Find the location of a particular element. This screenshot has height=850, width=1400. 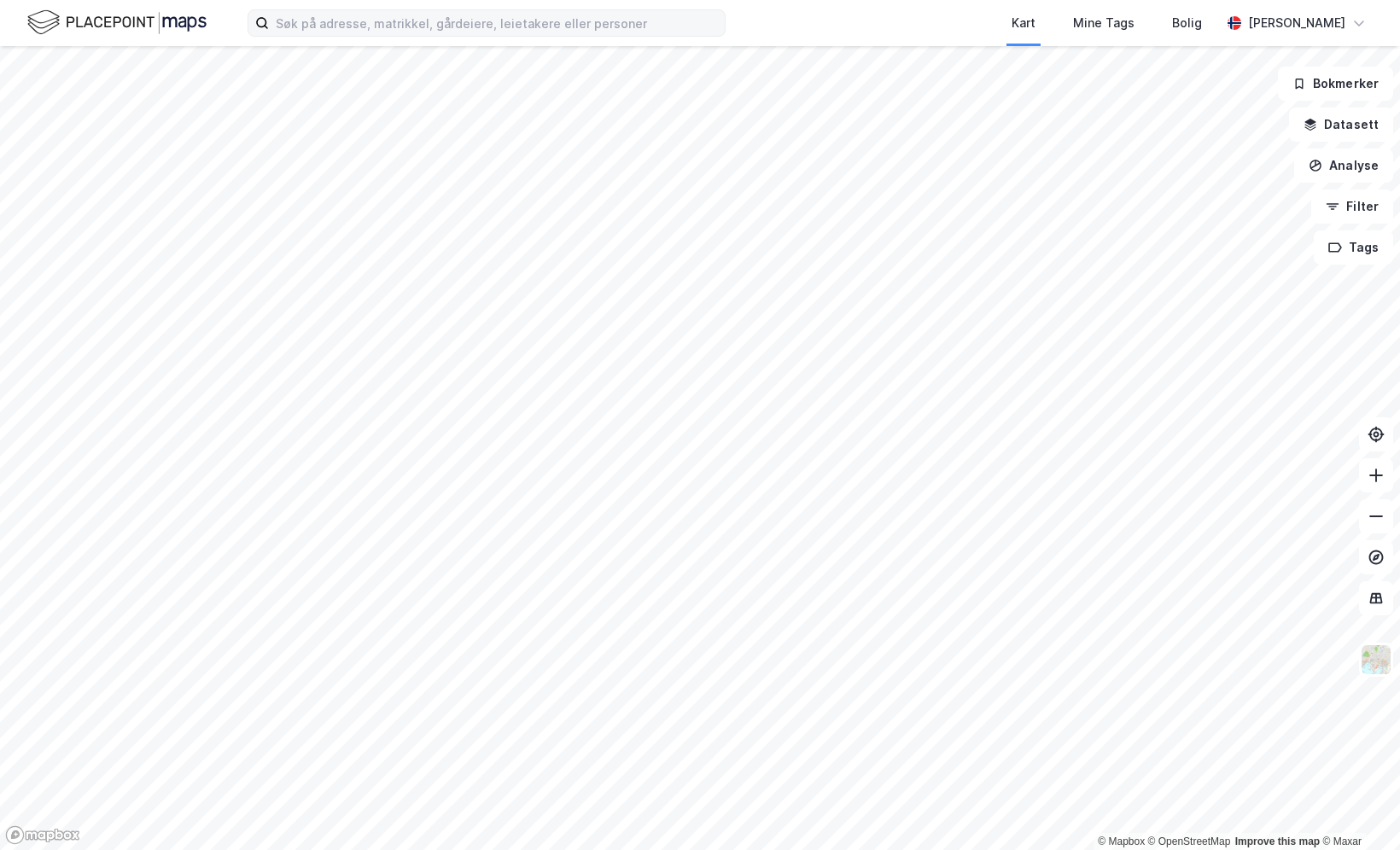

div: Kart is located at coordinates (1024, 23).